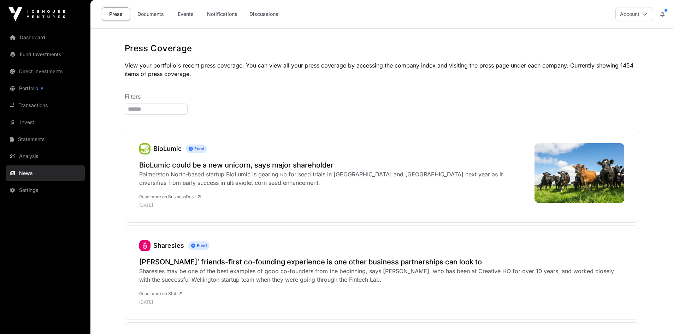 Image resolution: width=673 pixels, height=334 pixels. Describe the element at coordinates (45, 71) in the screenshot. I see `a: Direct Investments` at that location.